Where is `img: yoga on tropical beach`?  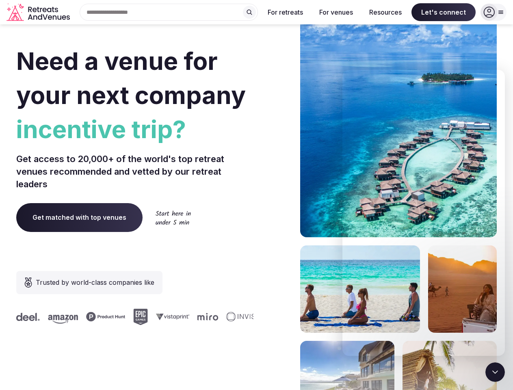 img: yoga on tropical beach is located at coordinates (360, 289).